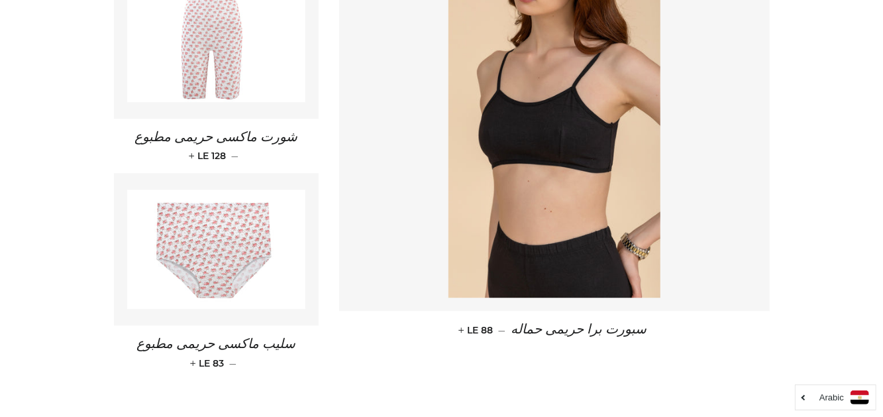 The width and height of the screenshot is (883, 417). I want to click on span: LE 88, so click(478, 330).